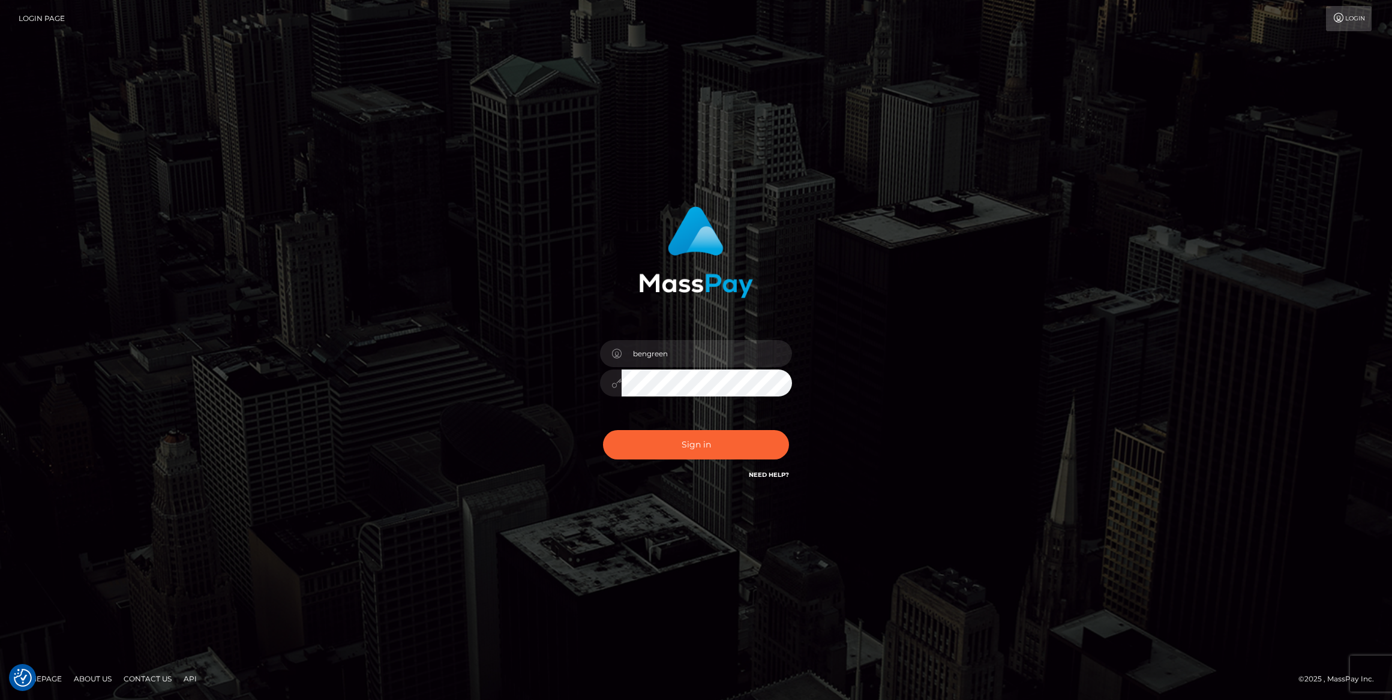 The image size is (1392, 700). I want to click on input: Username..., so click(707, 353).